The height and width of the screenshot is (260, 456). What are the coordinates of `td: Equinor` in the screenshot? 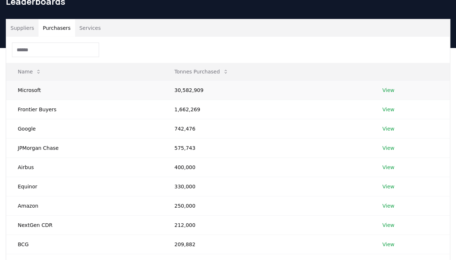 It's located at (85, 186).